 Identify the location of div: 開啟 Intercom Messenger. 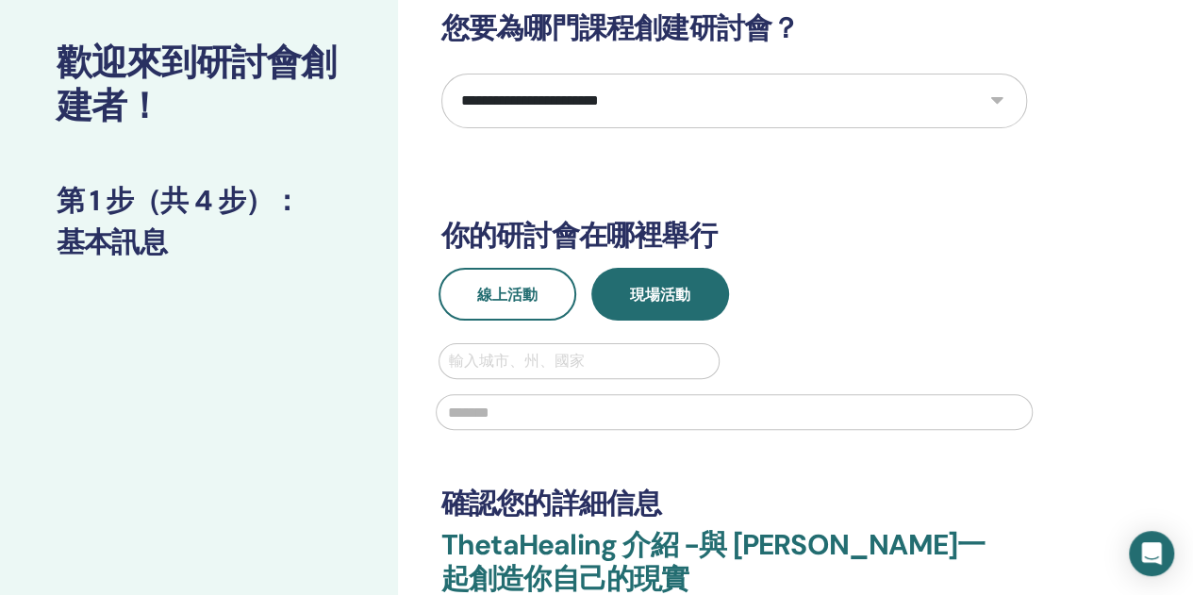
(1152, 554).